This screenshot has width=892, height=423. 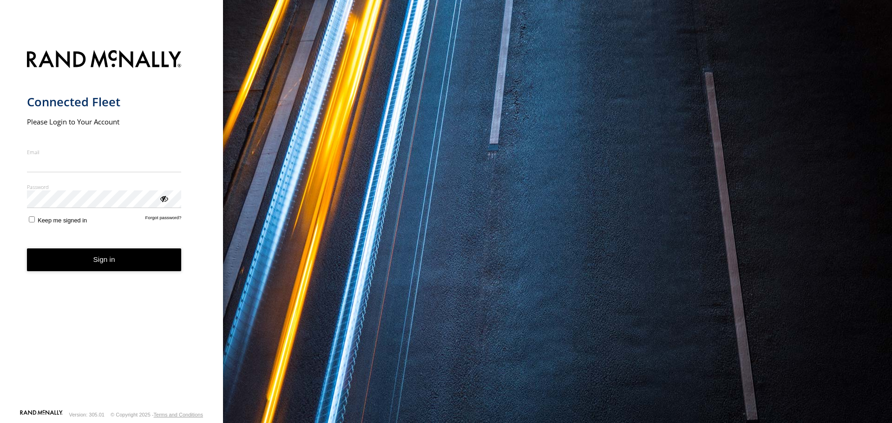 What do you see at coordinates (104, 152) in the screenshot?
I see `label: Email` at bounding box center [104, 152].